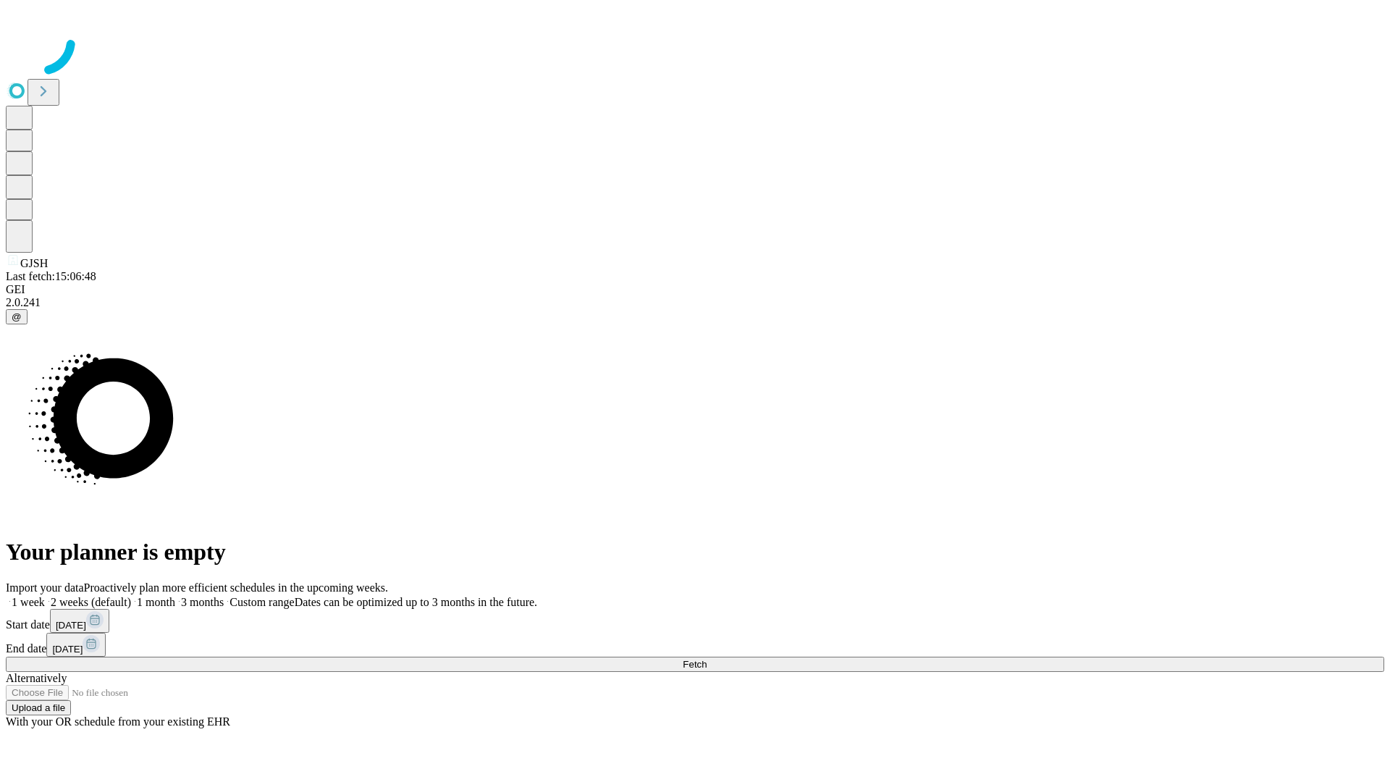 The image size is (1390, 782). What do you see at coordinates (36, 678) in the screenshot?
I see `span: Alternatively` at bounding box center [36, 678].